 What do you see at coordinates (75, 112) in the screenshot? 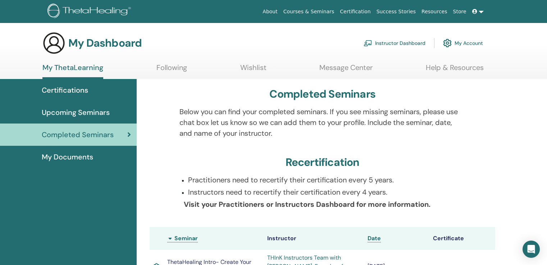
I see `span: Upcoming Seminars` at bounding box center [75, 112].